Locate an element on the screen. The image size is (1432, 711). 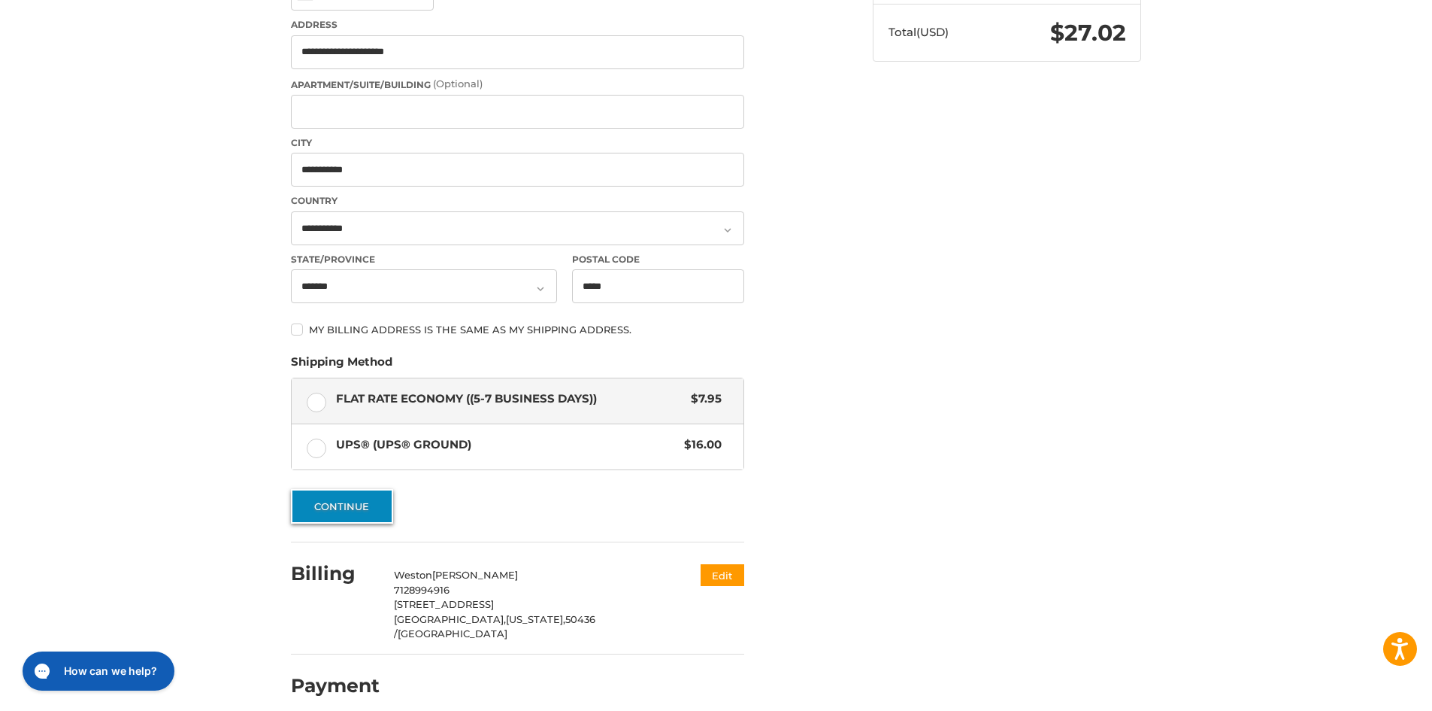
span: 7128994916 is located at coordinates (422, 590).